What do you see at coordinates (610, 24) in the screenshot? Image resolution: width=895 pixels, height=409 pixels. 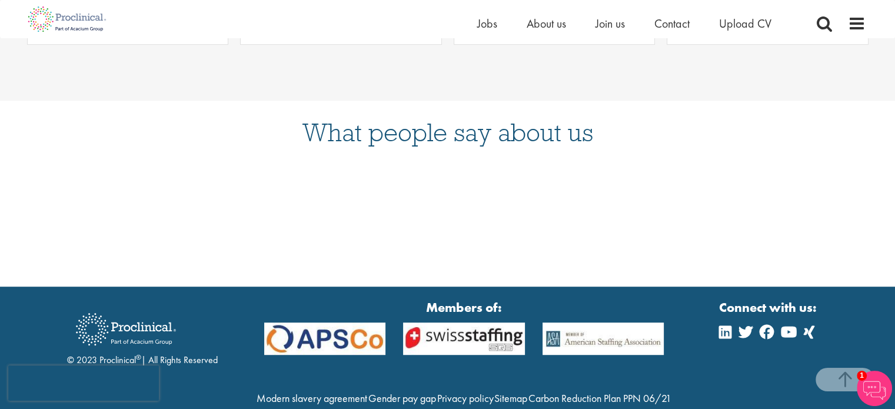 I see `span: Join us` at bounding box center [610, 24].